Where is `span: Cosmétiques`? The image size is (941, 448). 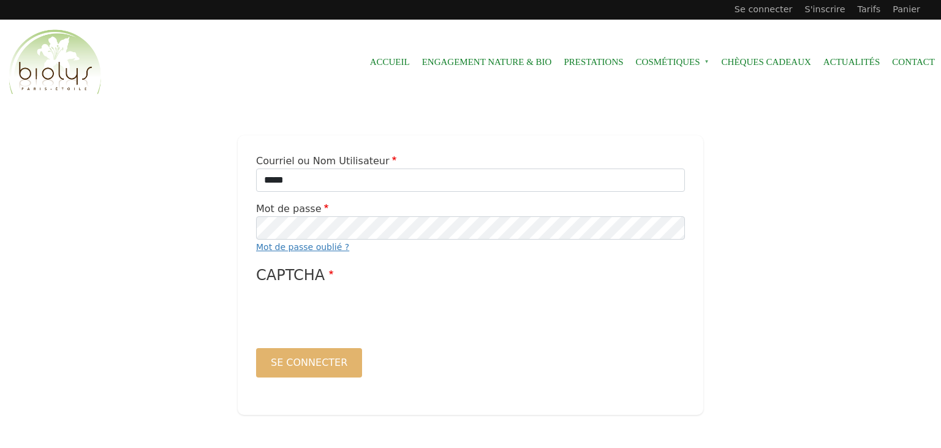
span: Cosmétiques is located at coordinates (672, 62).